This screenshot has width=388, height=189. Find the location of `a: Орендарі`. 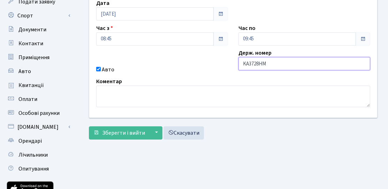

a: Орендарі is located at coordinates (38, 141).